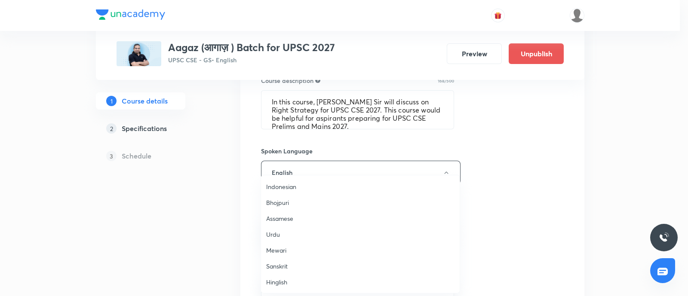 The height and width of the screenshot is (296, 688). Describe the element at coordinates (360, 266) in the screenshot. I see `span: Sanskrit` at that location.